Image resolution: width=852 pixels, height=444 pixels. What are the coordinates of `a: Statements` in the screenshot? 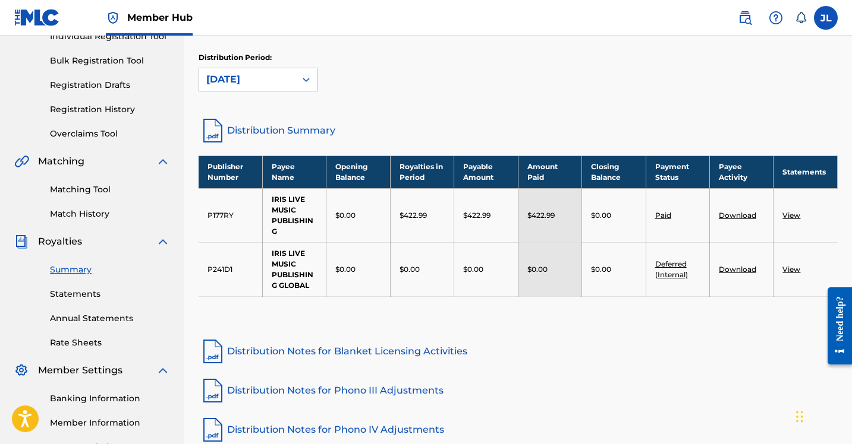 It's located at (110, 294).